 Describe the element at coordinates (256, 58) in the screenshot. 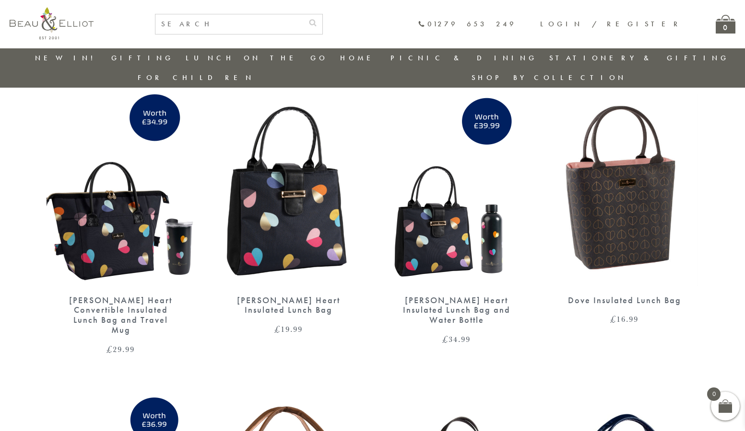

I see `a: Lunch On The Go` at that location.